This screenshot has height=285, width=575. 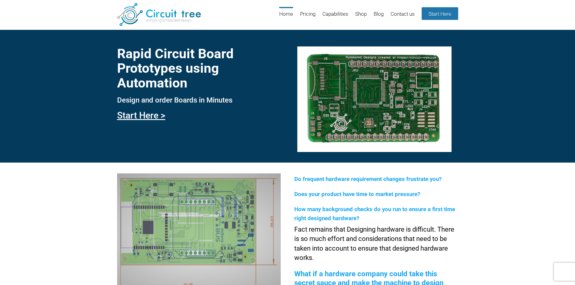 What do you see at coordinates (336, 17) in the screenshot?
I see `a: Capabilities` at bounding box center [336, 17].